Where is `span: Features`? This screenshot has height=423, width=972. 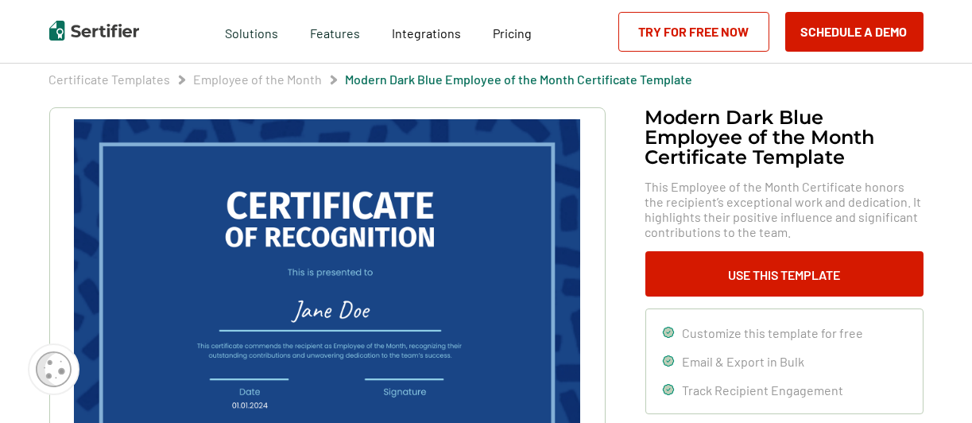
span: Features is located at coordinates (335, 31).